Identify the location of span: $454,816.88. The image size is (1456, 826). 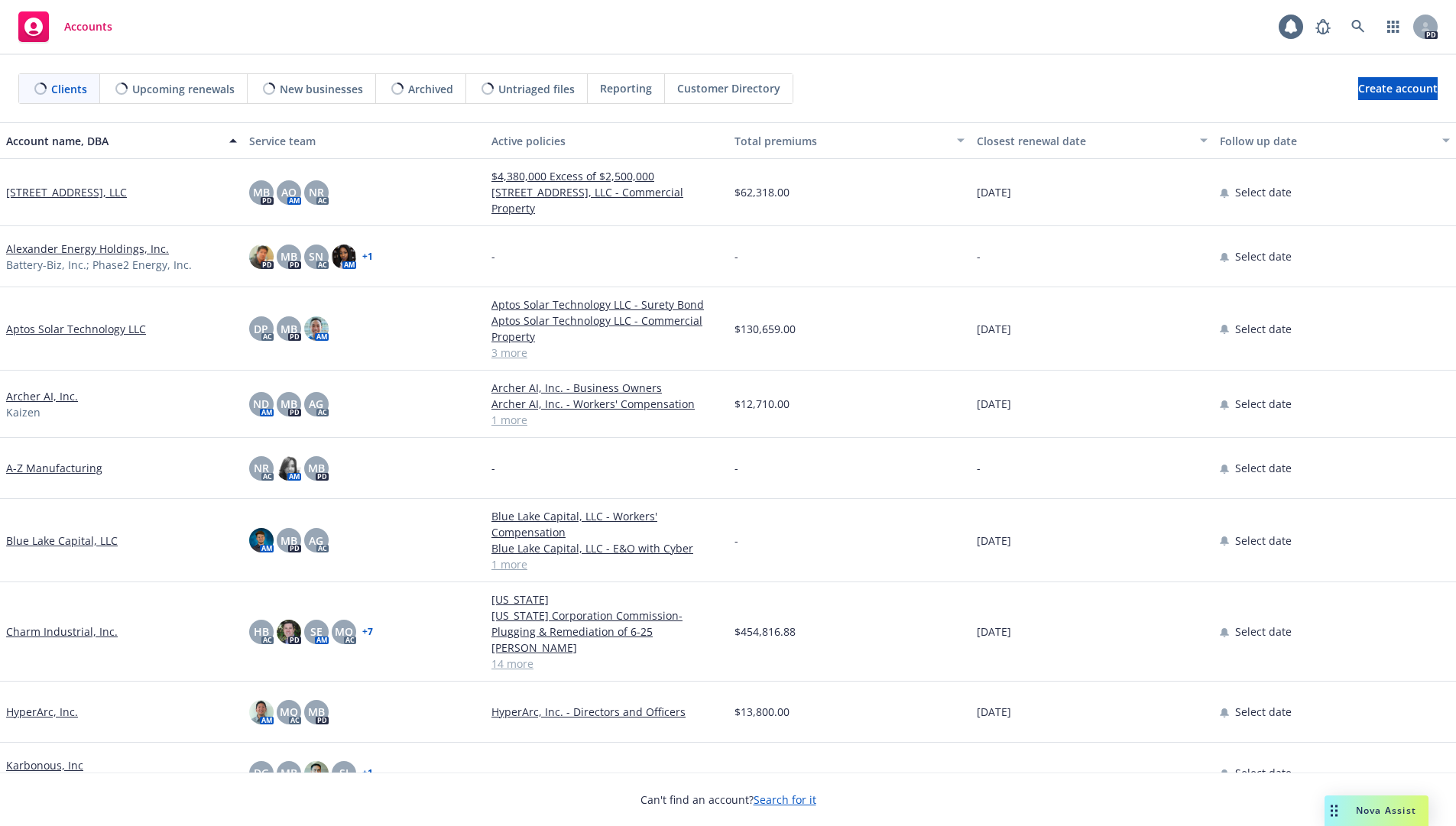
(765, 631).